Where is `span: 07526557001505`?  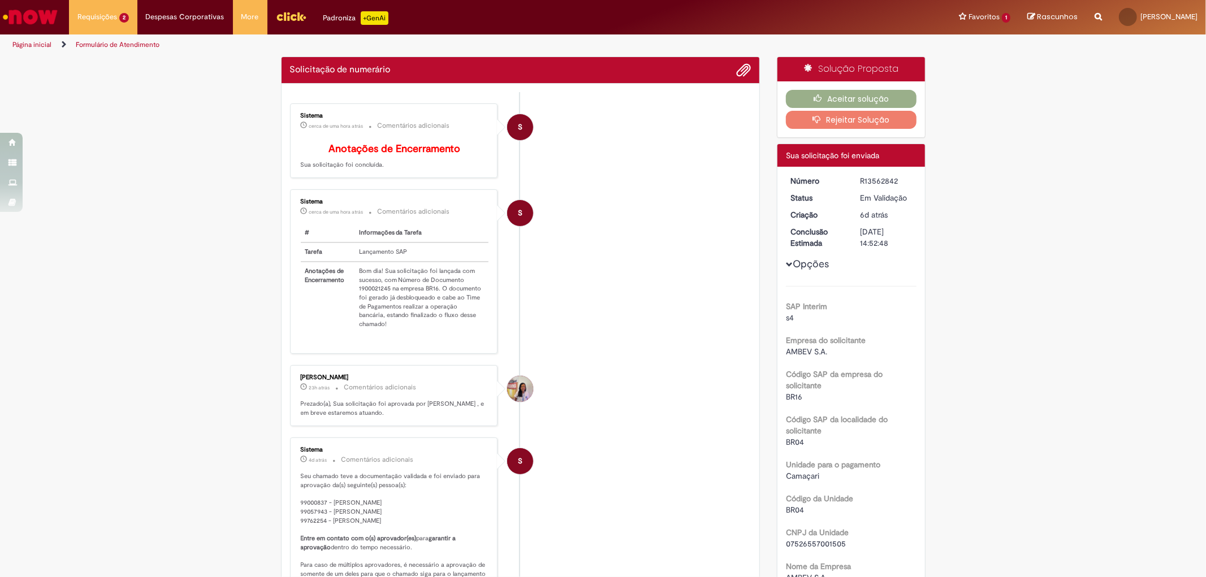
span: 07526557001505 is located at coordinates (816, 544).